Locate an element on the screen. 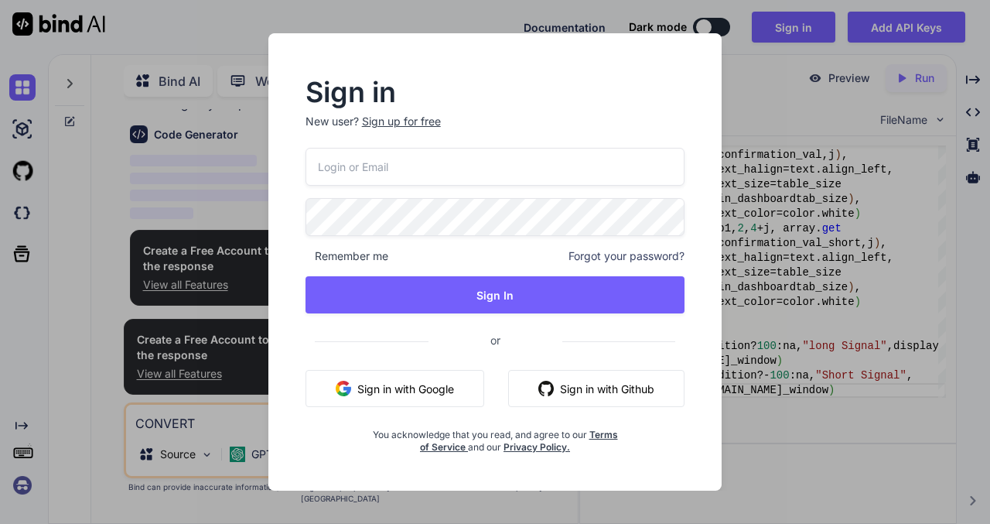 The image size is (990, 524). img: google is located at coordinates (343, 388).